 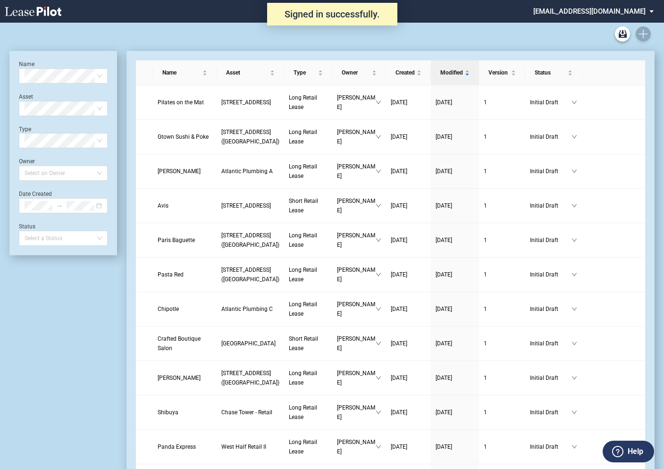 I want to click on a: Short Retail Lease, so click(x=308, y=344).